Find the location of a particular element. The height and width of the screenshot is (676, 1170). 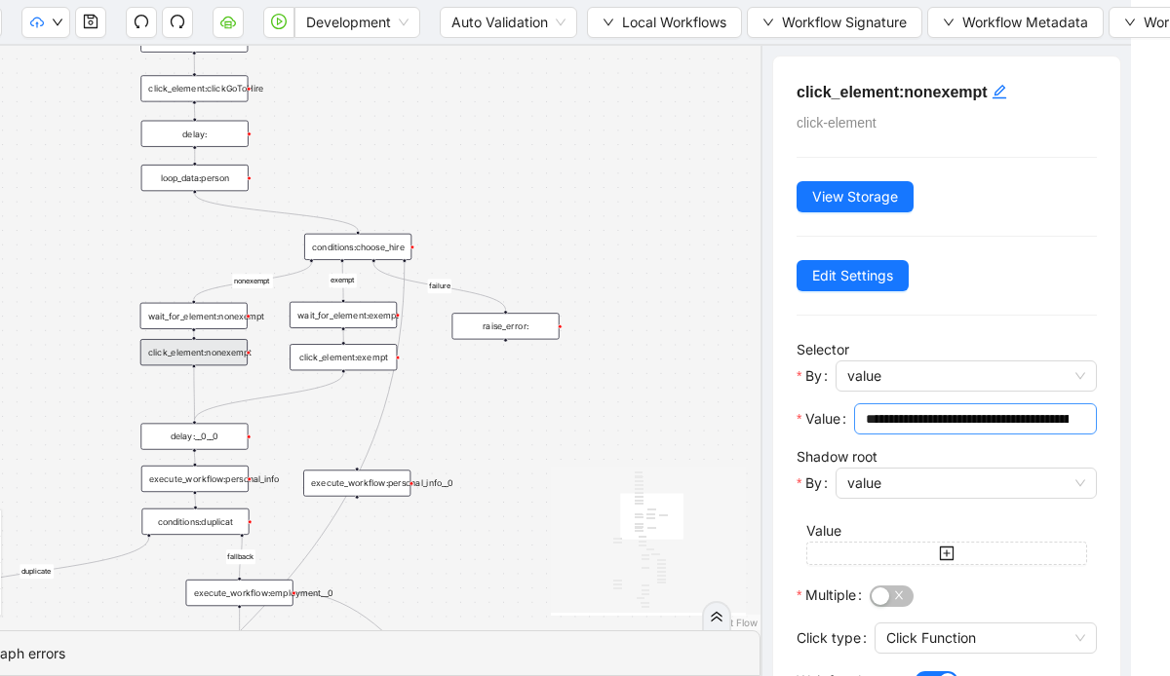

div: wait_for_element:exempt is located at coordinates (343, 315).